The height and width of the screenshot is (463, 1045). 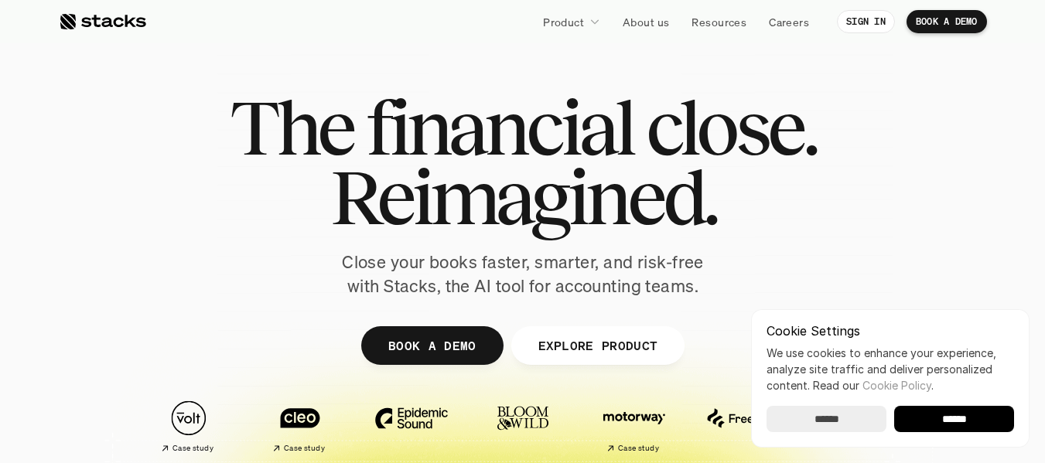 I want to click on p: SIGN IN, so click(x=866, y=22).